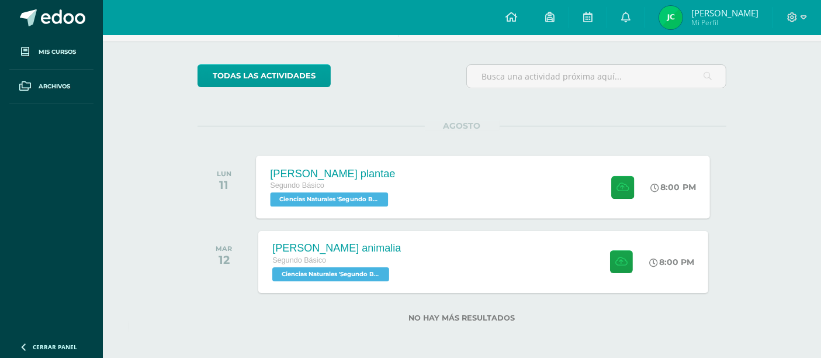 The height and width of the screenshot is (358, 821). I want to click on input: Busca una actividad próxima aquí..., so click(596, 76).